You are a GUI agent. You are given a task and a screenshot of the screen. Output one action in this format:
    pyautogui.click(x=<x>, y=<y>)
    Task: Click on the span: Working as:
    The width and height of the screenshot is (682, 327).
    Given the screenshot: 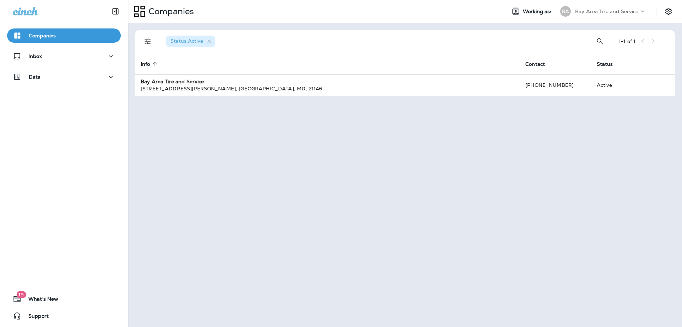 What is the action you would take?
    pyautogui.click(x=538, y=11)
    